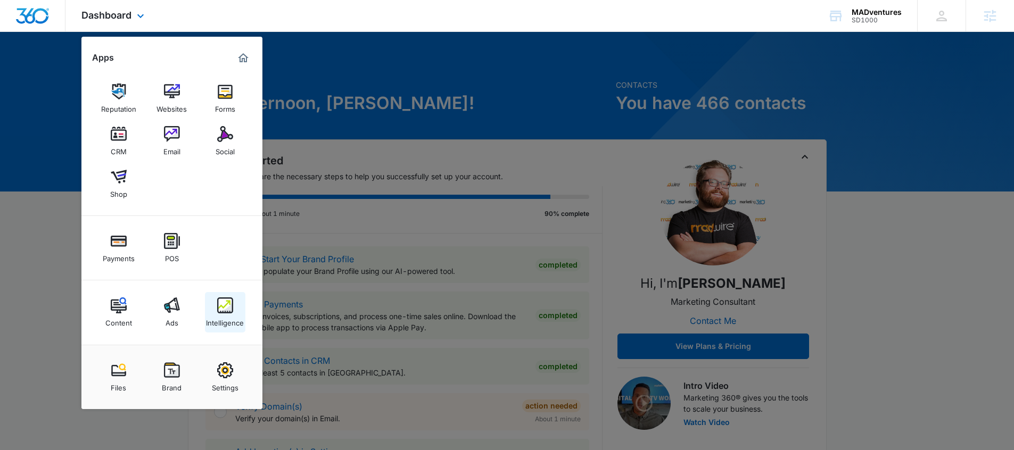 The height and width of the screenshot is (450, 1014). Describe the element at coordinates (172, 256) in the screenshot. I see `div: POS` at that location.